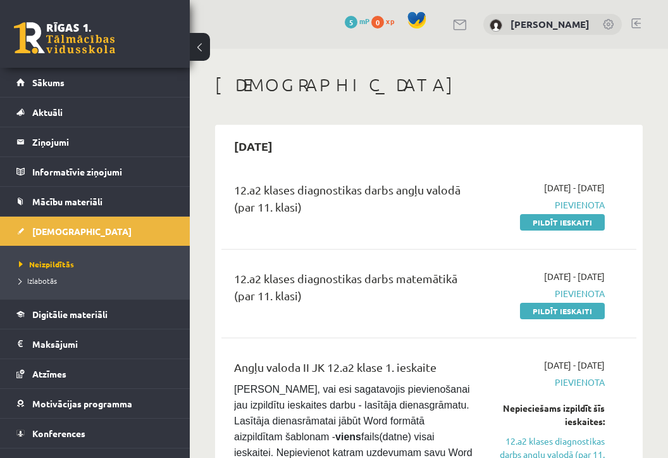 The image size is (668, 458). What do you see at coordinates (95, 344) in the screenshot?
I see `a: Maksājumi` at bounding box center [95, 344].